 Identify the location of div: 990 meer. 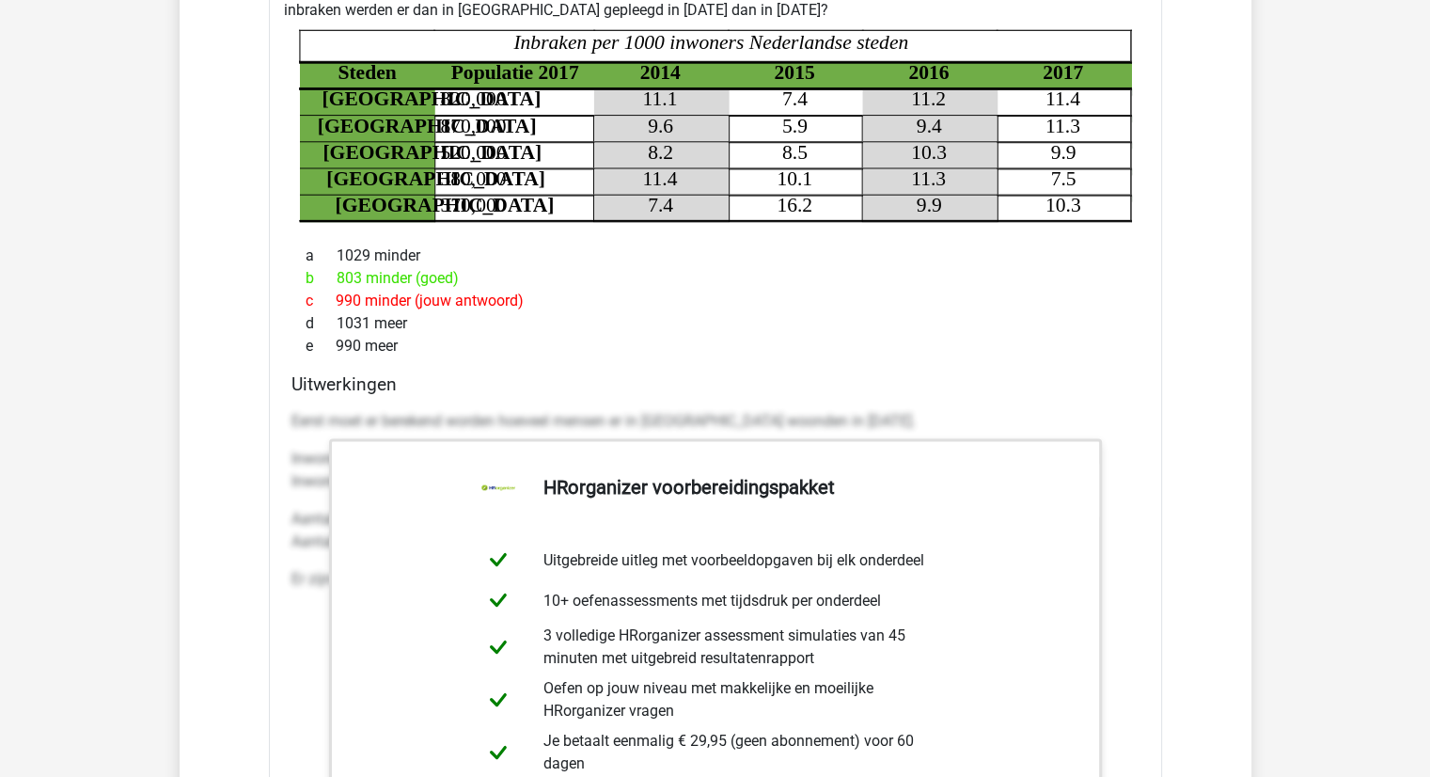
(715, 346).